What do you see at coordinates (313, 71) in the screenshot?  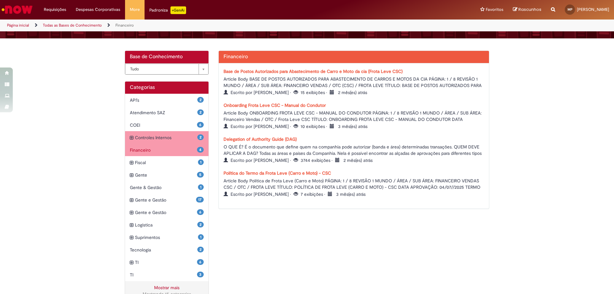 I see `a: Base de Postos Autorizados para Abastecimento de Carro e Moto da cia (Frota Leve CSC)` at bounding box center [313, 71].